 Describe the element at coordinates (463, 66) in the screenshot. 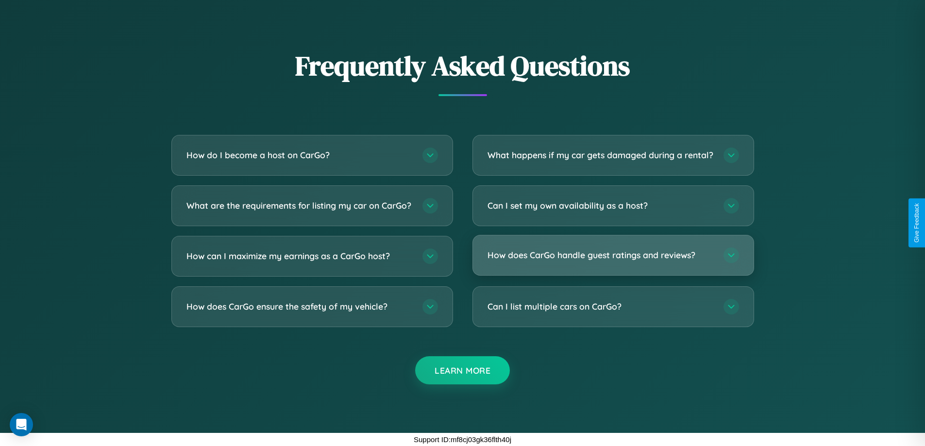

I see `h2: Frequently Asked Questions` at that location.